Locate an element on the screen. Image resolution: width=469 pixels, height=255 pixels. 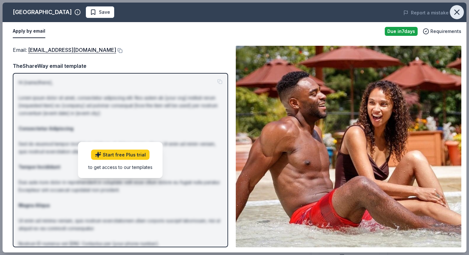
div: Due in 7 days is located at coordinates (401, 31).